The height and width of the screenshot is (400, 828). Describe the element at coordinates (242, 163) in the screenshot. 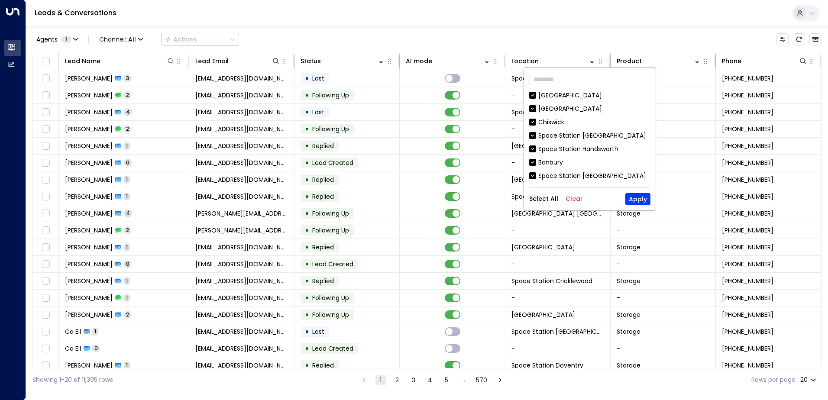

I see `span: ohmymage@yahoo.co.uk` at that location.